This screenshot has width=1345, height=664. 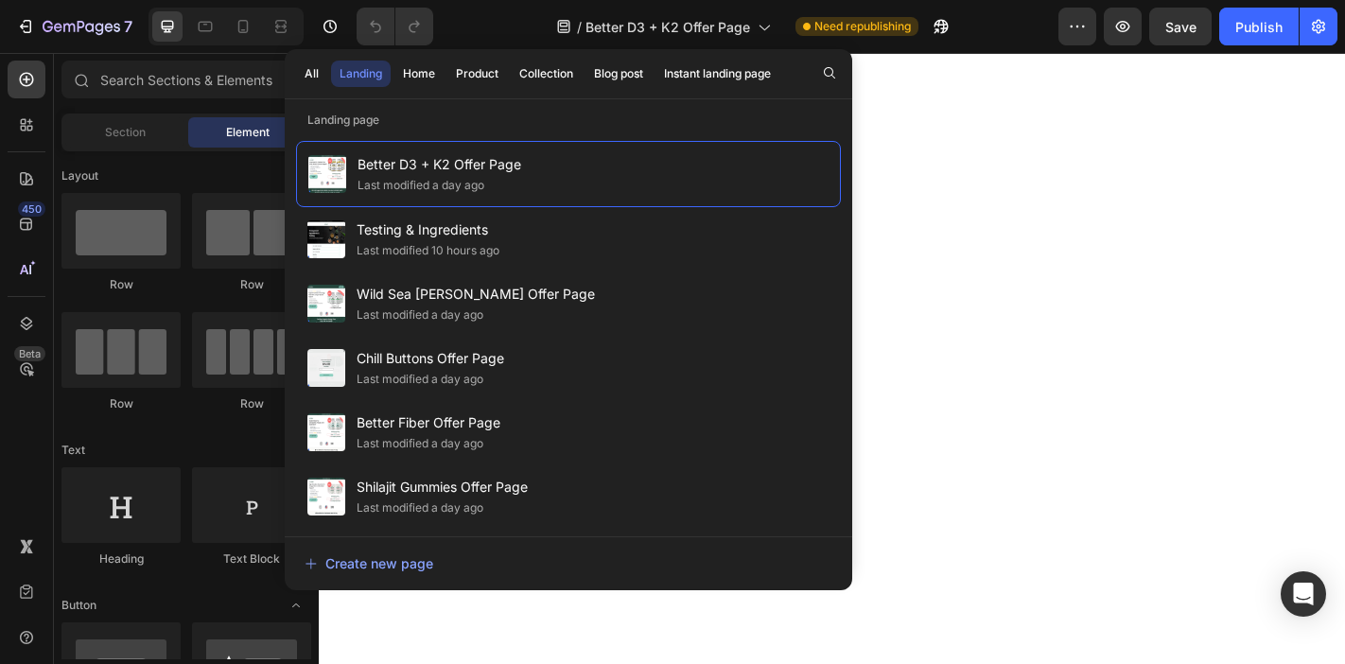 I want to click on button: Home, so click(x=419, y=74).